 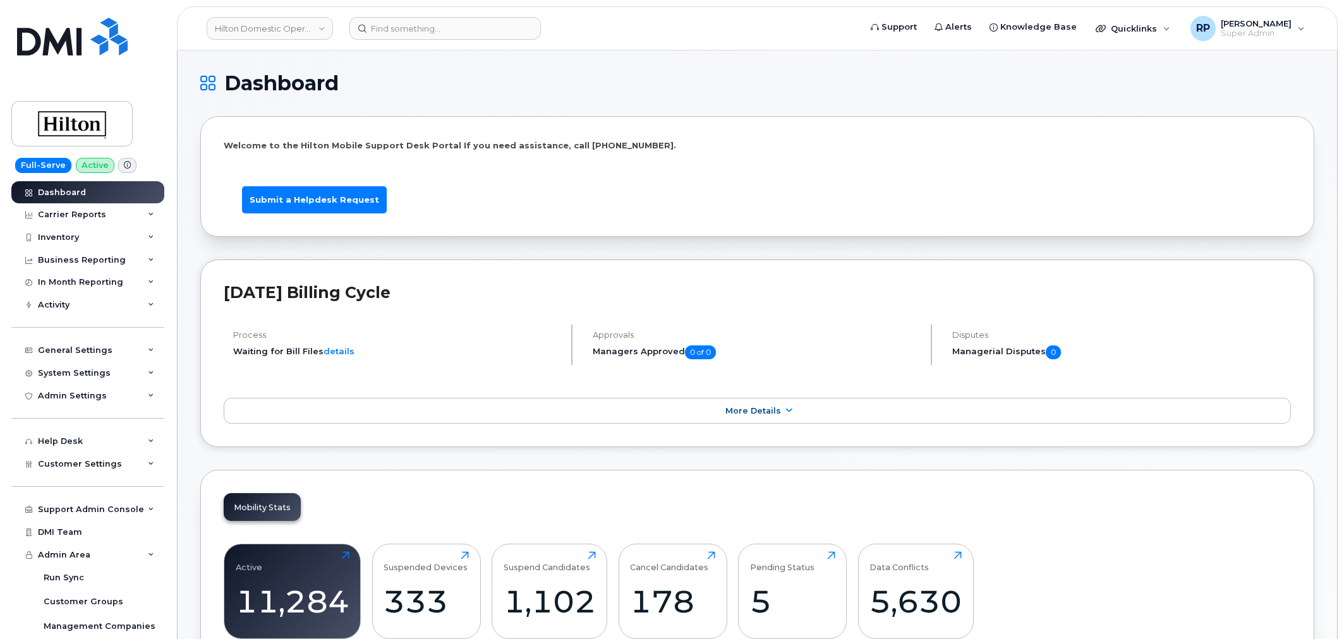 I want to click on a: Cancel Candidates178, so click(x=672, y=592).